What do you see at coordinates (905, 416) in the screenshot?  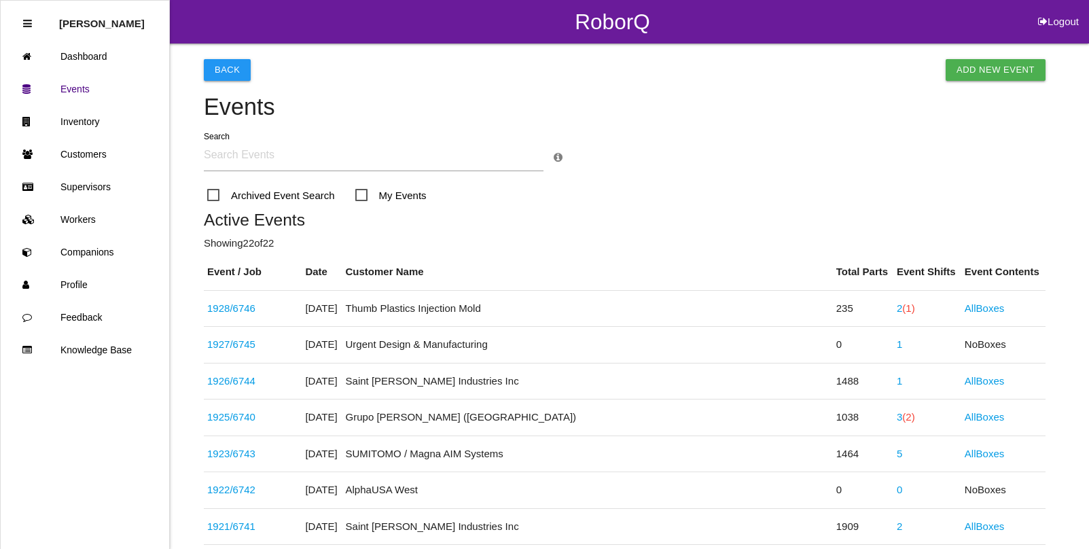 I see `a: 3(2)` at bounding box center [905, 416].